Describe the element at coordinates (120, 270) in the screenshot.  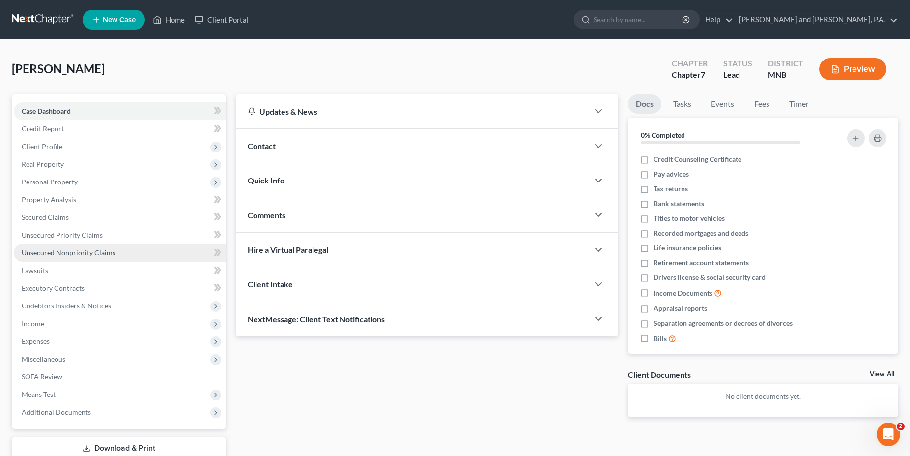
I see `a: Lawsuits` at that location.